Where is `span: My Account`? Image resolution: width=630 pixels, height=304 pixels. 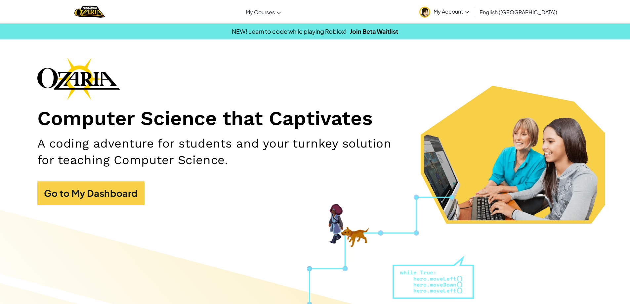 span: My Account is located at coordinates (451, 11).